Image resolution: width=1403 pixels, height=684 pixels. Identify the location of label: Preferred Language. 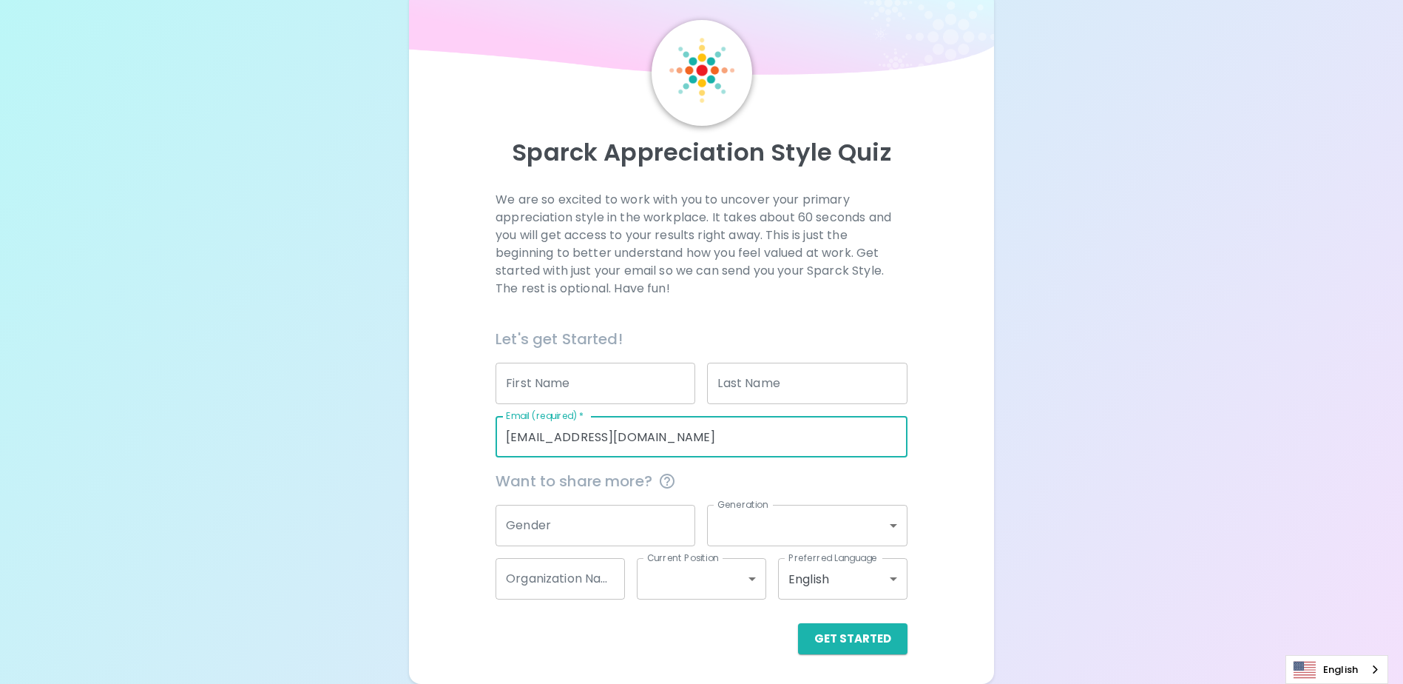
(833, 557).